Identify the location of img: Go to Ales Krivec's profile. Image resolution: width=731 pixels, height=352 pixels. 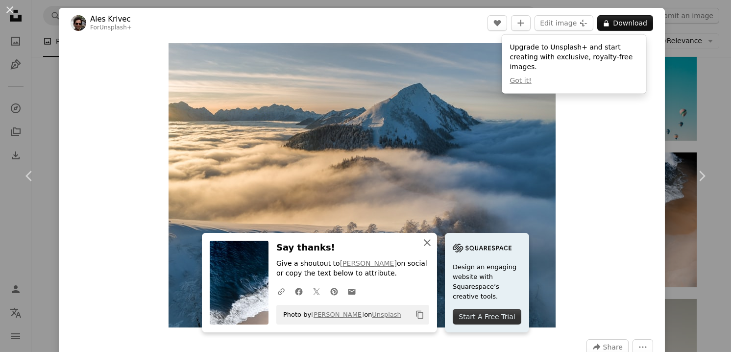
(78, 23).